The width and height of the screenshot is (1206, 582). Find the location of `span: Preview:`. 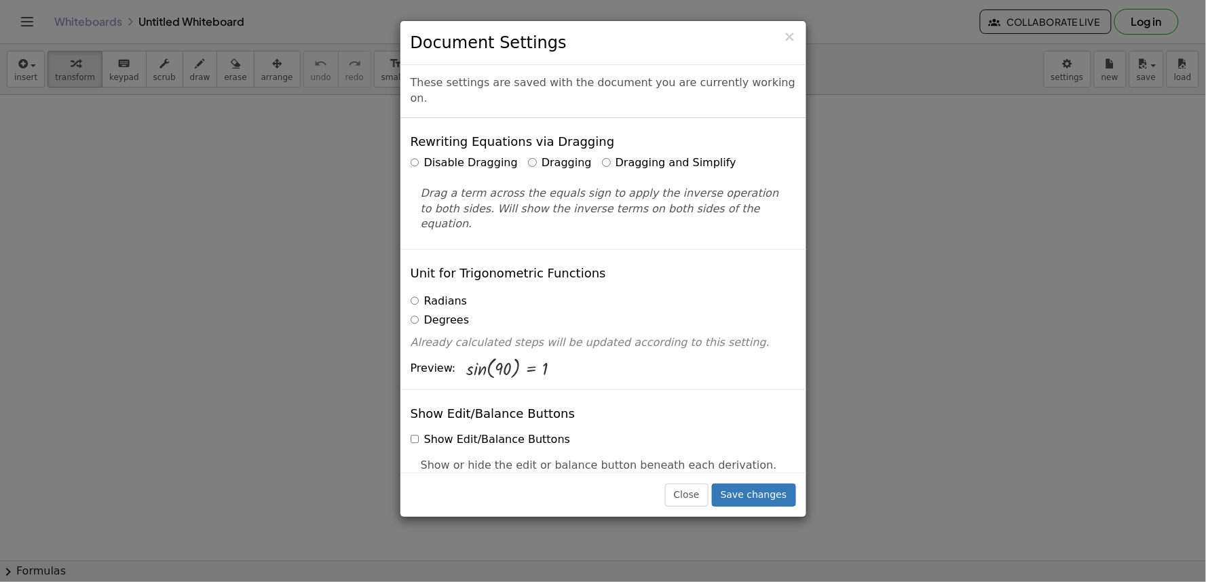

span: Preview: is located at coordinates (433, 369).